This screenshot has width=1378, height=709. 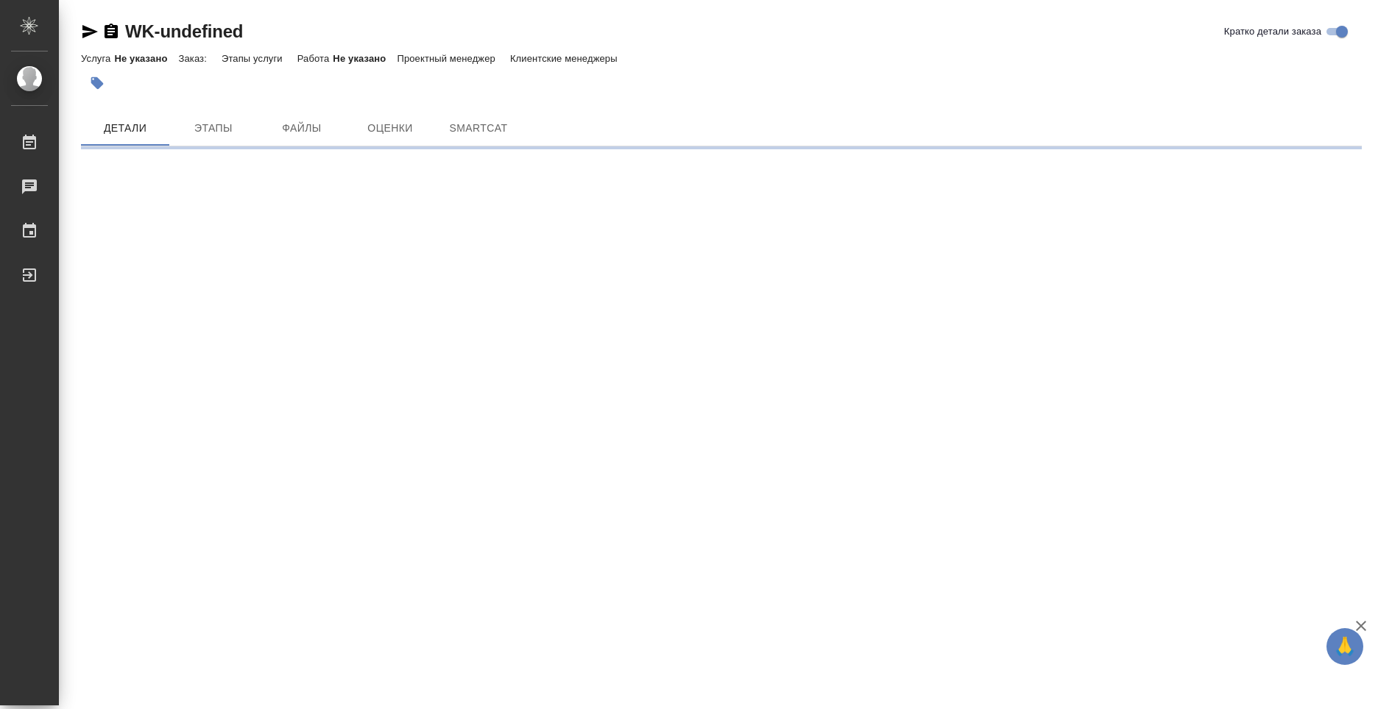 What do you see at coordinates (390, 128) in the screenshot?
I see `span: Оценки` at bounding box center [390, 128].